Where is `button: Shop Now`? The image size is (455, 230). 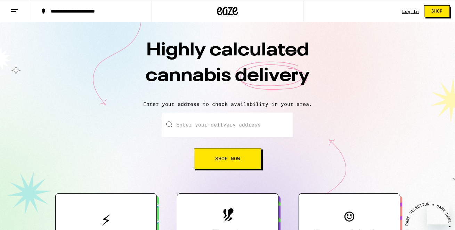 button: Shop Now is located at coordinates (228, 158).